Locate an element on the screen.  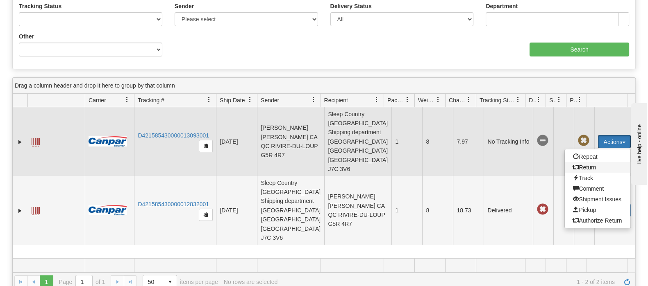
a: Tracking # filter column settings is located at coordinates (209, 100).